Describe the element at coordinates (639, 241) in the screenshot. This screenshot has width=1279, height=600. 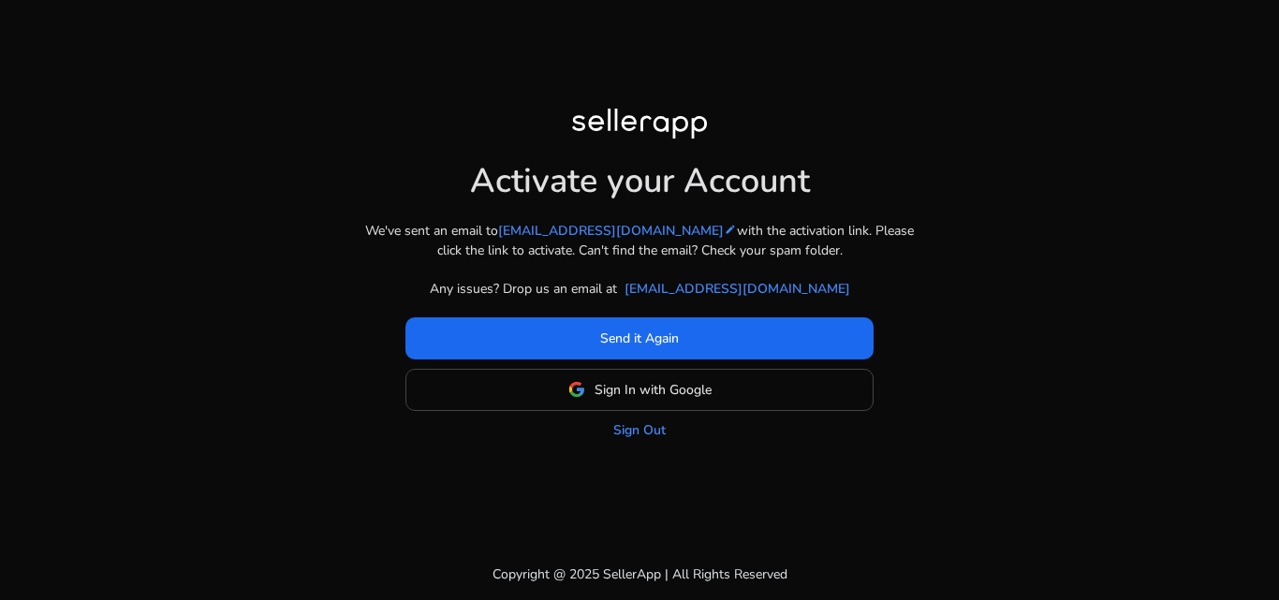
I see `p: We've sent an email to with the activation link. Please click the link to activate. Can't find th...` at that location.